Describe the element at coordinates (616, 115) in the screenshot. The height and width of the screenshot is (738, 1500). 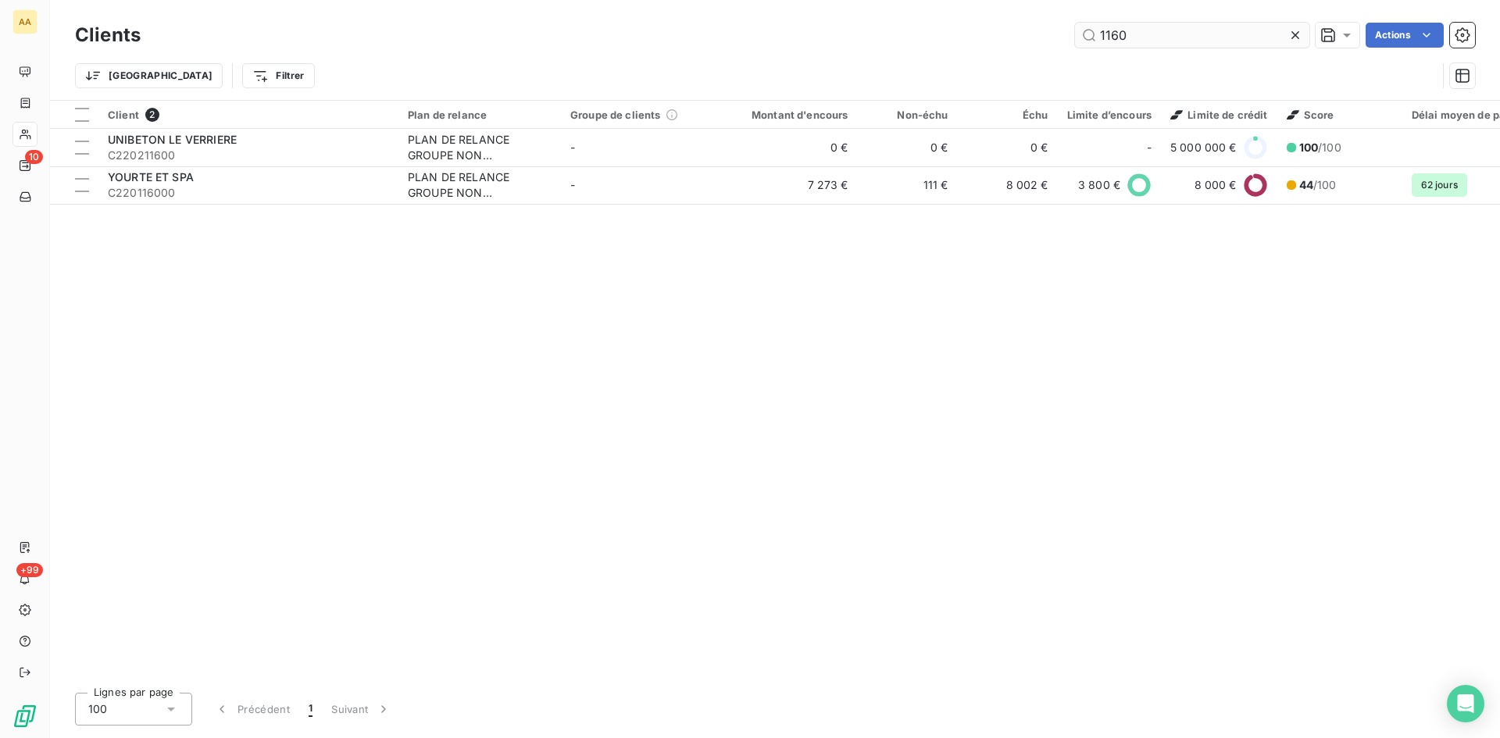
I see `span: Groupe de clients` at that location.